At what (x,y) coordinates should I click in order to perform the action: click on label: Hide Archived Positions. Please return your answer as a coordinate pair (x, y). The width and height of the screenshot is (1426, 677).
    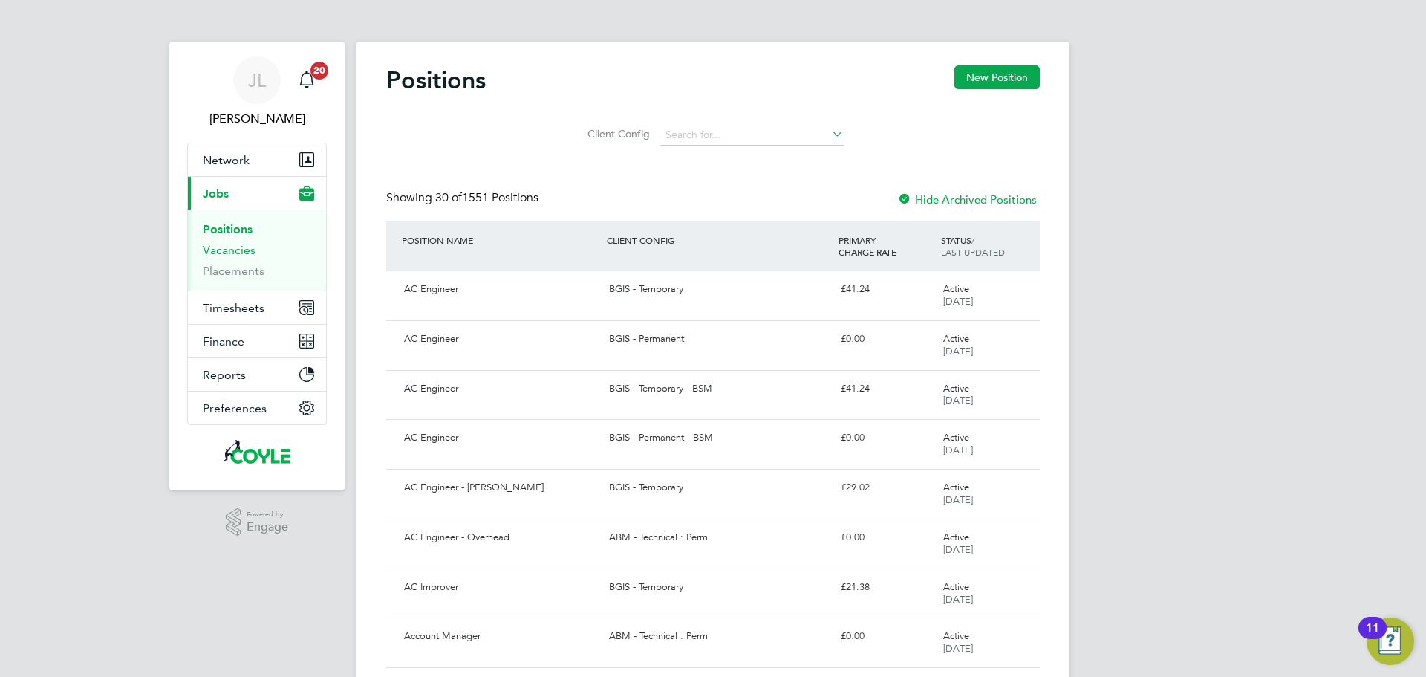
    Looking at the image, I should click on (967, 199).